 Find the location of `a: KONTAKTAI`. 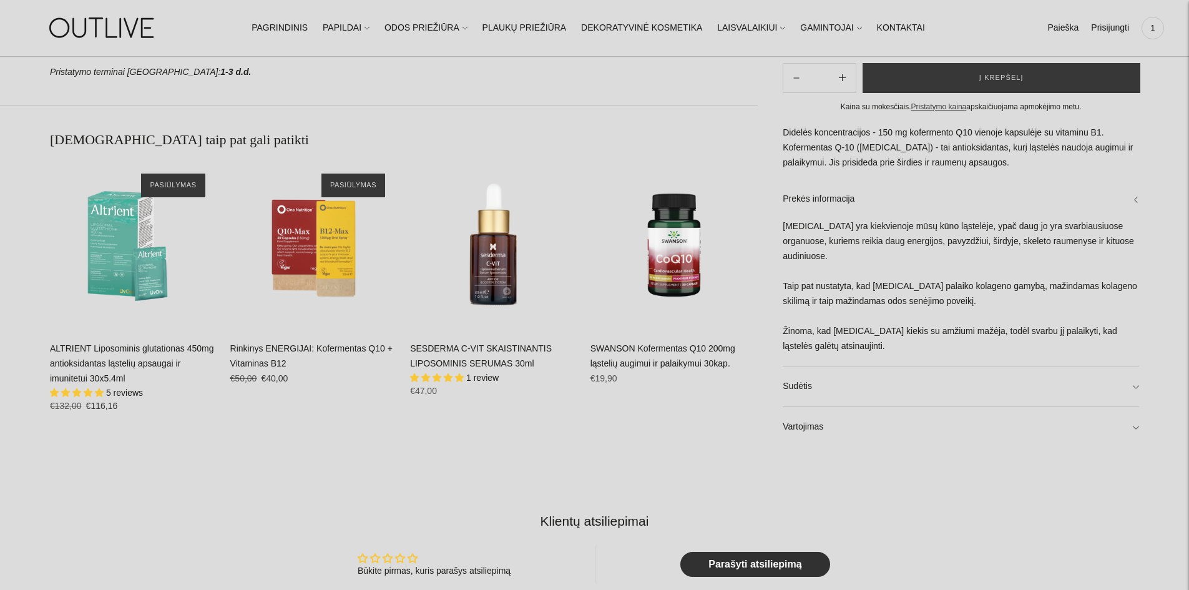

a: KONTAKTAI is located at coordinates (900, 28).